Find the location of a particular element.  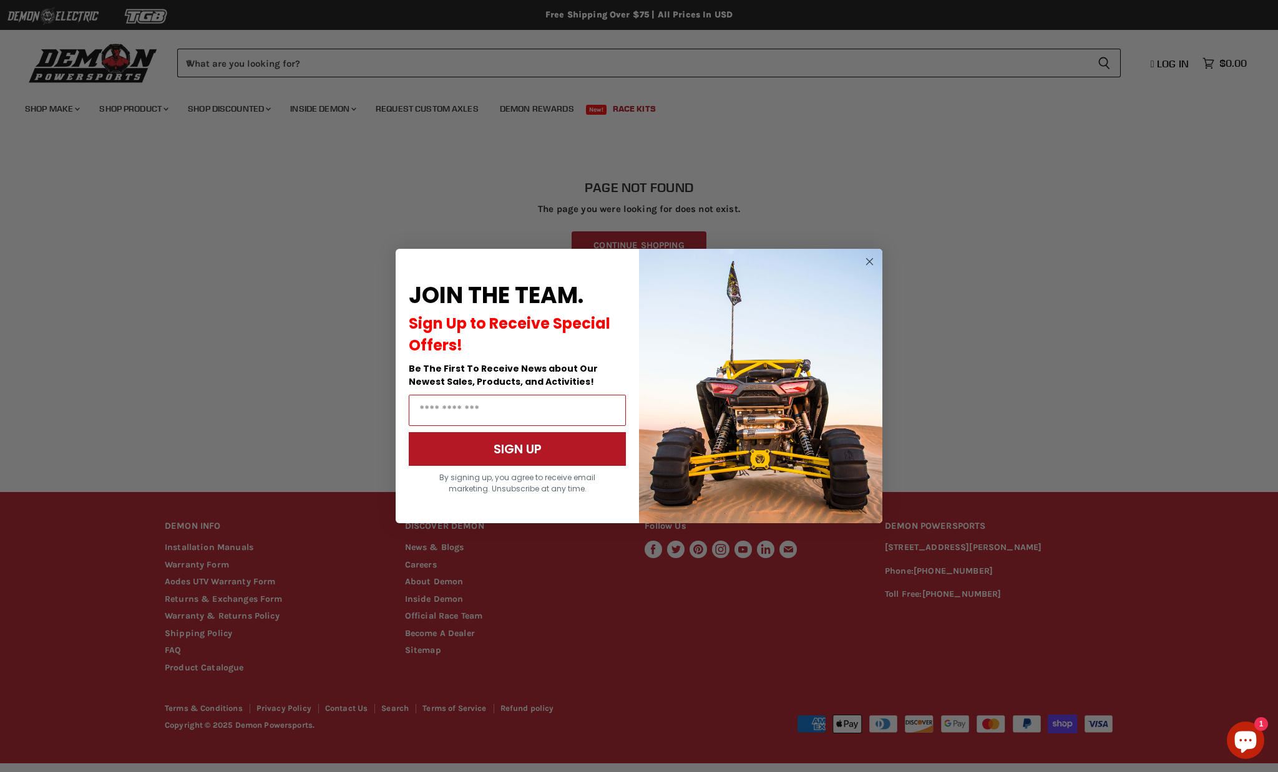

span: JOIN THE TEAM. is located at coordinates (496, 295).